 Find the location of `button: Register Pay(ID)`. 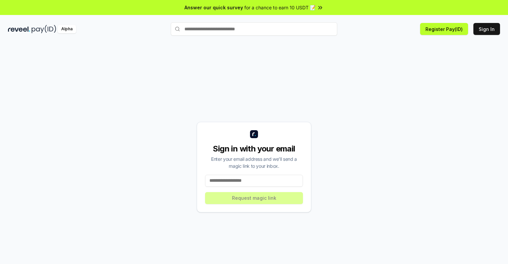

button: Register Pay(ID) is located at coordinates (444, 29).